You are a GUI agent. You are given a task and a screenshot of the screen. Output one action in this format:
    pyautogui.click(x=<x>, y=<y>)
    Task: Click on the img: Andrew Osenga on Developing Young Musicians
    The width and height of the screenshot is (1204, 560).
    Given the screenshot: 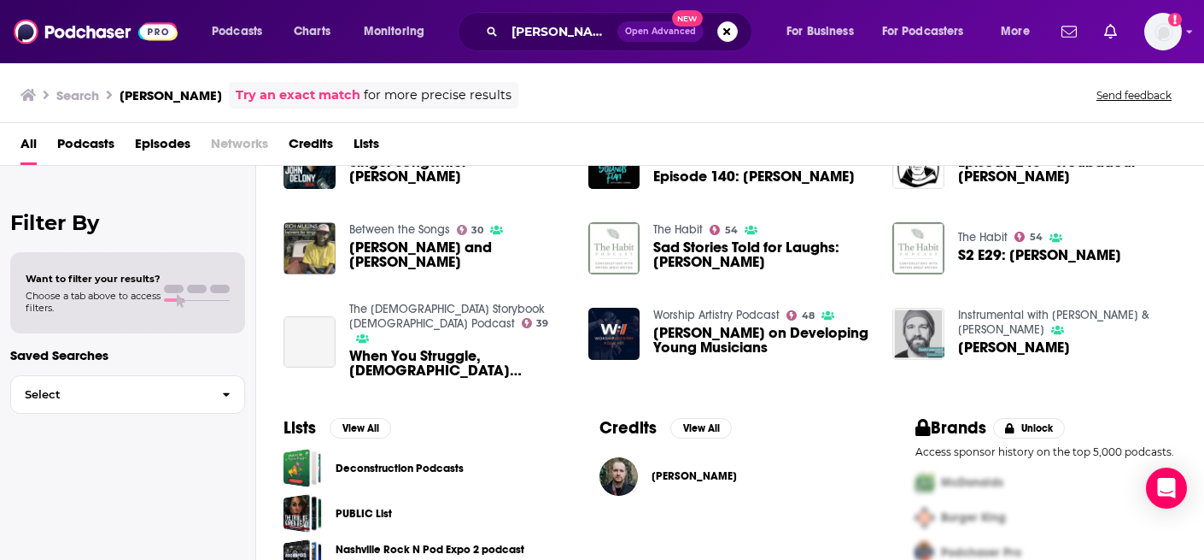 What is the action you would take?
    pyautogui.click(x=614, y=333)
    